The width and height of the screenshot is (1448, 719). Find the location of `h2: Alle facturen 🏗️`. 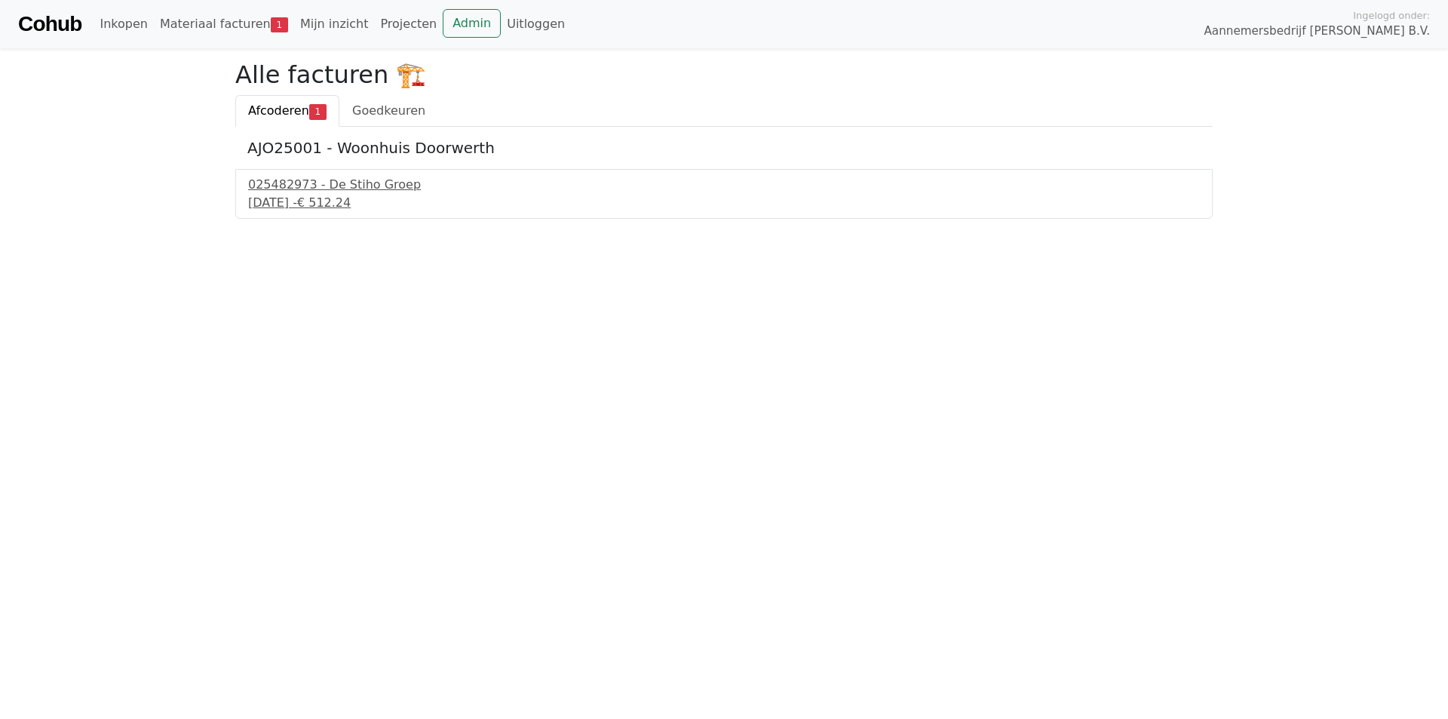

h2: Alle facturen 🏗️ is located at coordinates (724, 75).